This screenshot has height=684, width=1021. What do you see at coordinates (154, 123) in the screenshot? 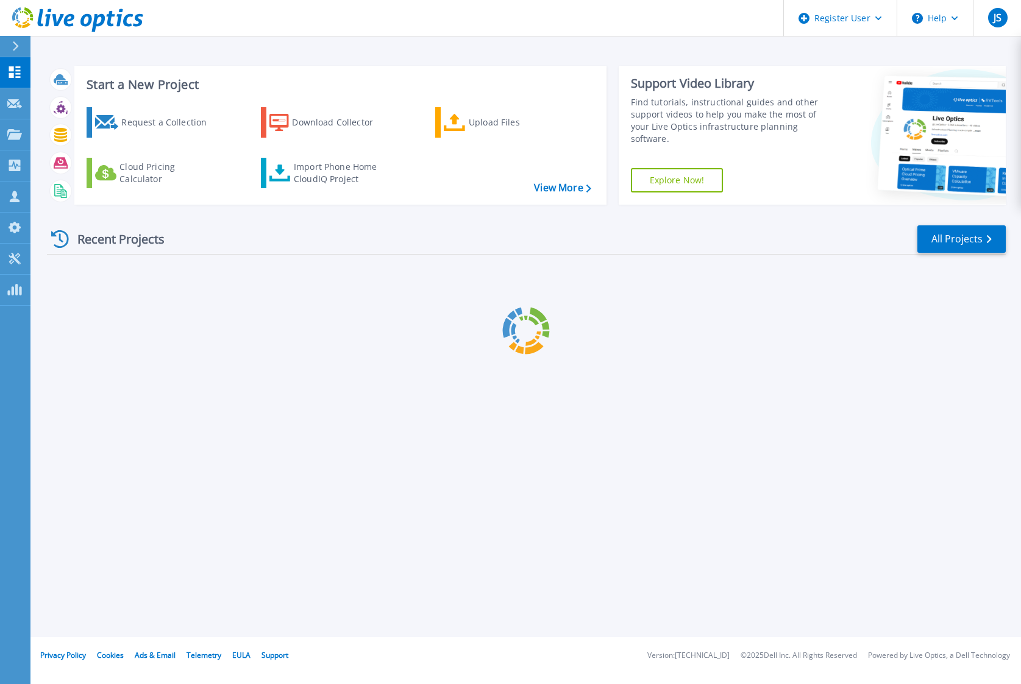
I see `a: Request a Collection` at bounding box center [154, 123].